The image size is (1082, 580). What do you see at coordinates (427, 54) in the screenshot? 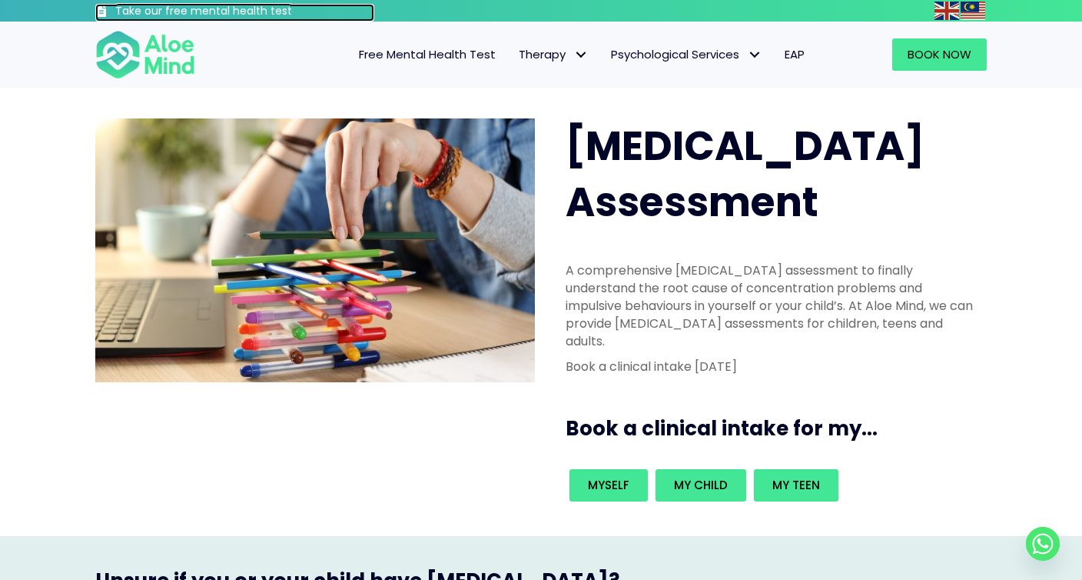
I see `span: Free Mental Health Test` at bounding box center [427, 54].